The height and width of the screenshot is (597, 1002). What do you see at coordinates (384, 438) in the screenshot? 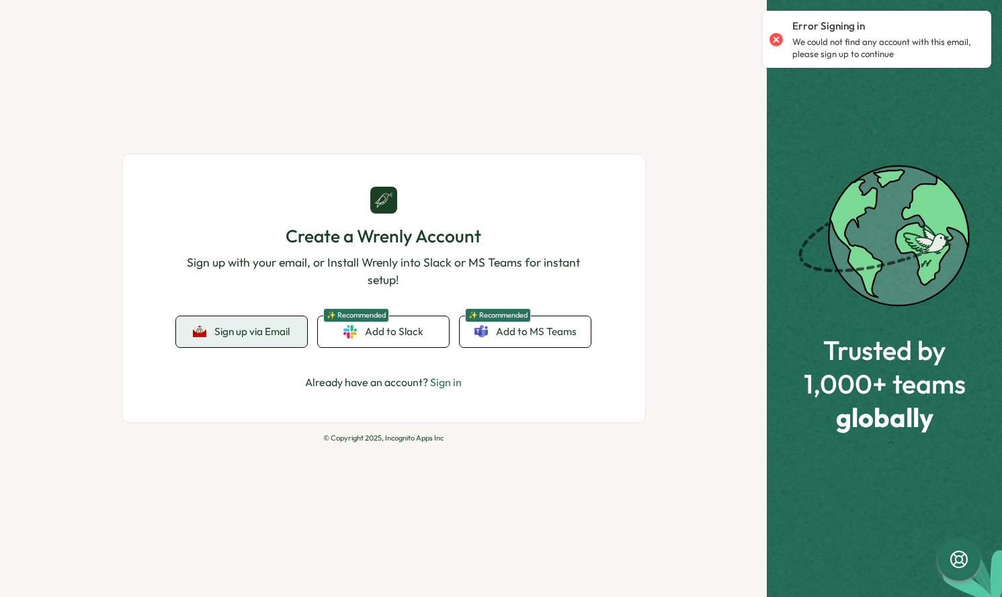
I see `p: © Copyright 2025, Incognito Apps Inc` at bounding box center [384, 438].